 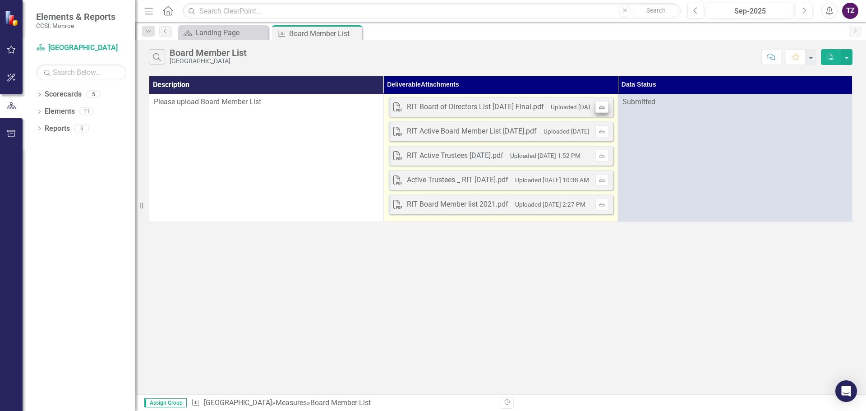 What do you see at coordinates (851, 11) in the screenshot?
I see `div: TZ` at bounding box center [851, 11].